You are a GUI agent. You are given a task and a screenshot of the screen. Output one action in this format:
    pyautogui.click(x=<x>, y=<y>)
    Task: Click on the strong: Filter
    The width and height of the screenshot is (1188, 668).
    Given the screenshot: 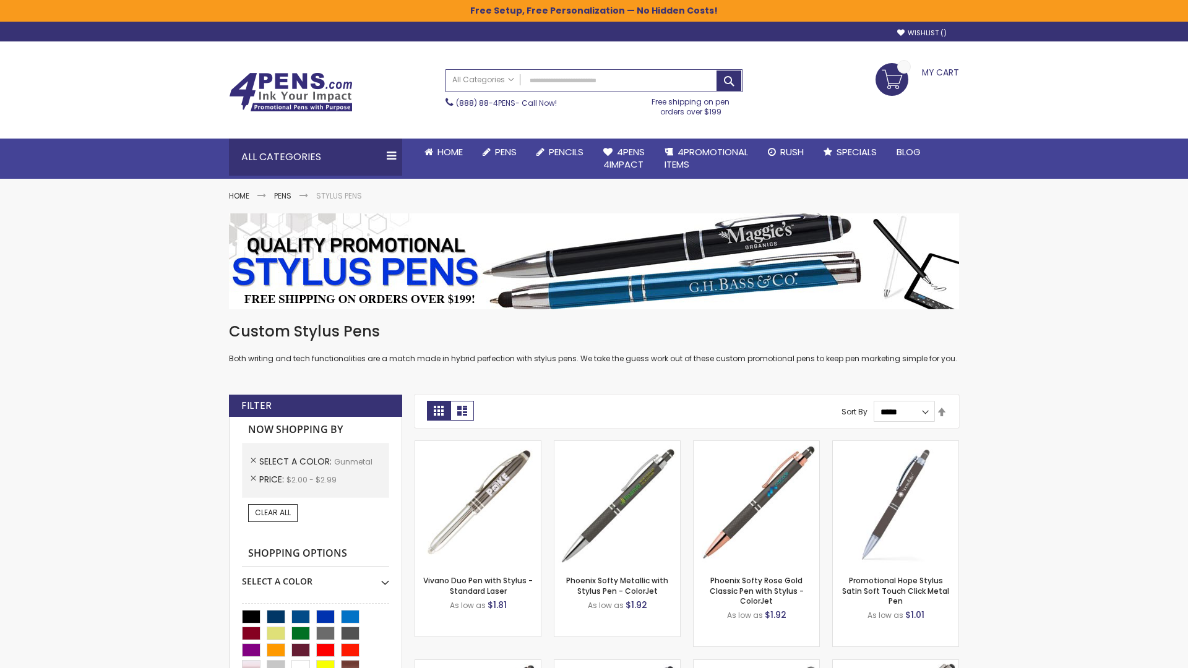 What is the action you would take?
    pyautogui.click(x=256, y=406)
    